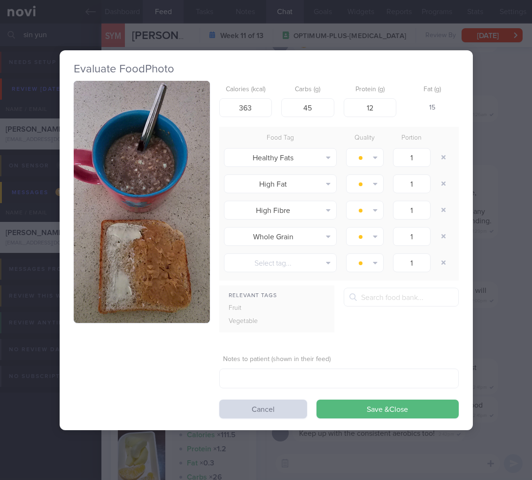  Describe the element at coordinates (249, 308) in the screenshot. I see `div: Fruit` at that location.